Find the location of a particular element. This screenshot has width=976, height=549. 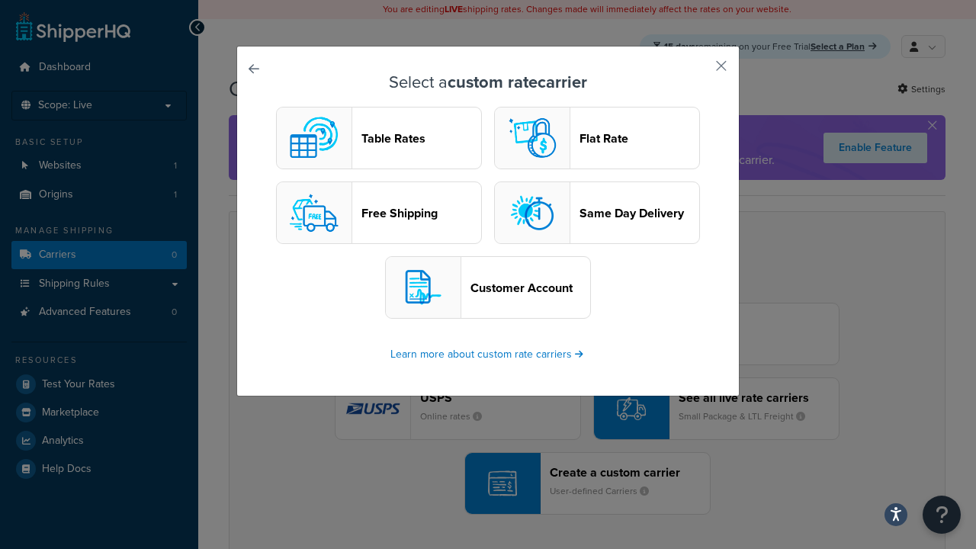

img: sameday logo is located at coordinates (532, 213).